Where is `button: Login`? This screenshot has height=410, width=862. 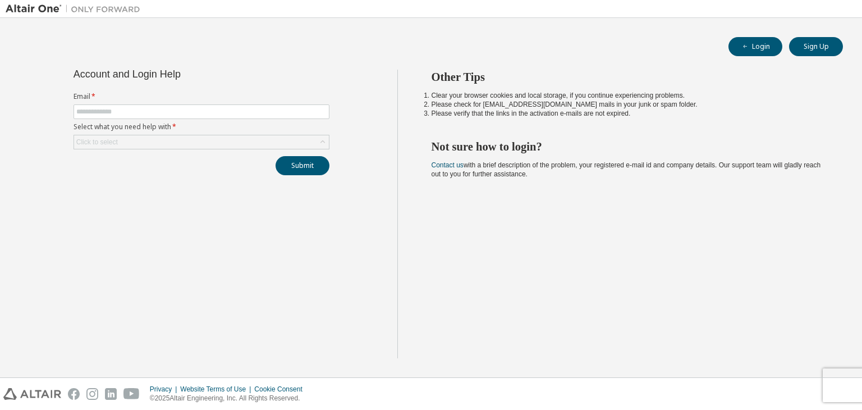 button: Login is located at coordinates (756, 47).